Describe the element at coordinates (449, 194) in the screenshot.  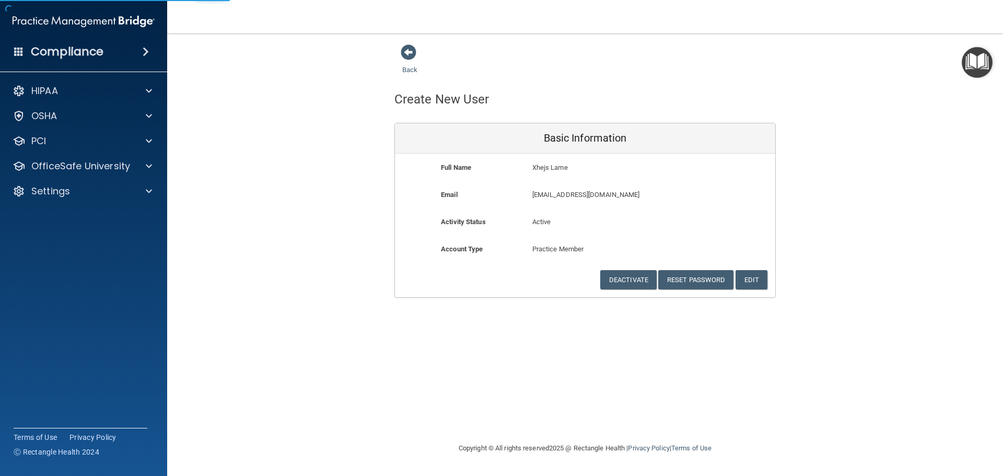
I see `b: Email` at that location.